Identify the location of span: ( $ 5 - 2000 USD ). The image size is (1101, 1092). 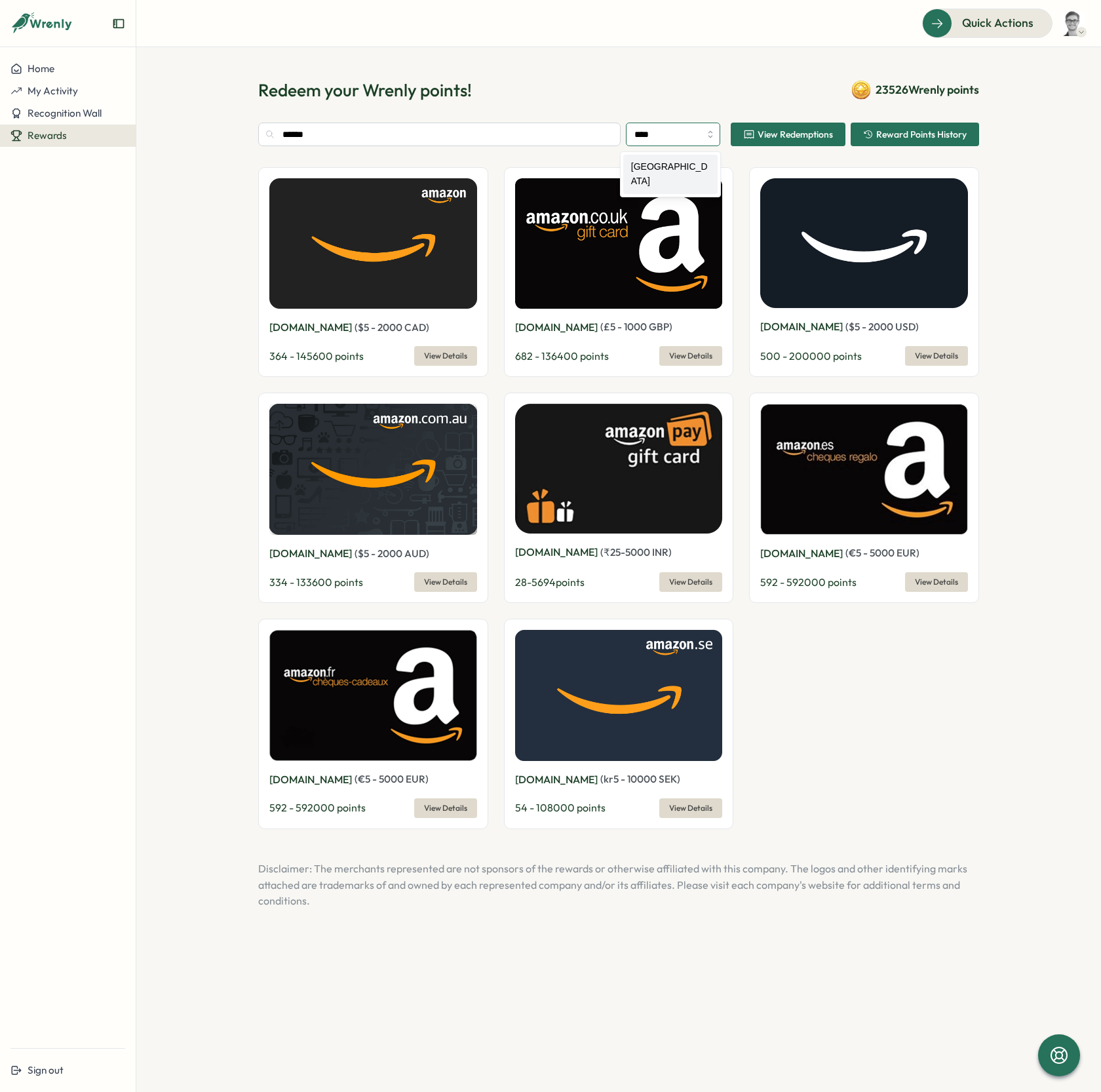
(882, 327).